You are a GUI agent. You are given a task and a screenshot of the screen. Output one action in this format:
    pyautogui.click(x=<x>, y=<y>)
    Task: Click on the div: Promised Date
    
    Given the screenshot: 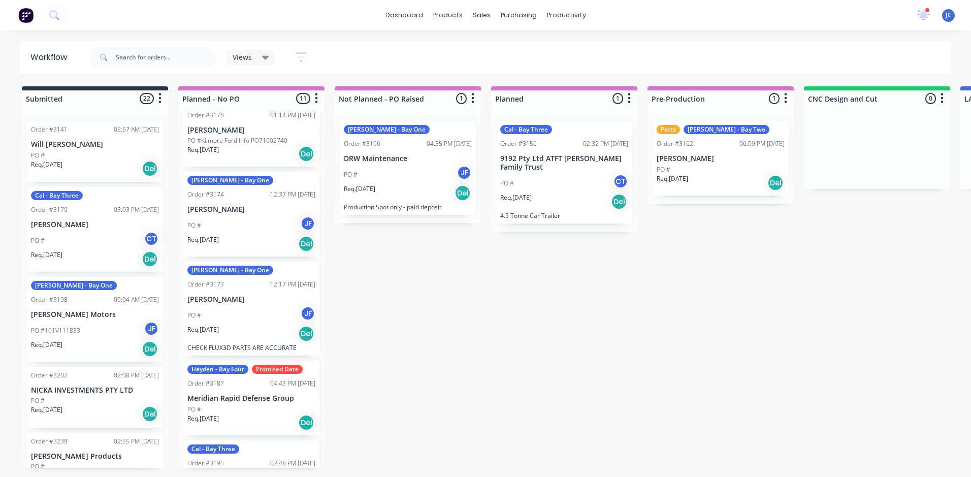 What is the action you would take?
    pyautogui.click(x=277, y=369)
    